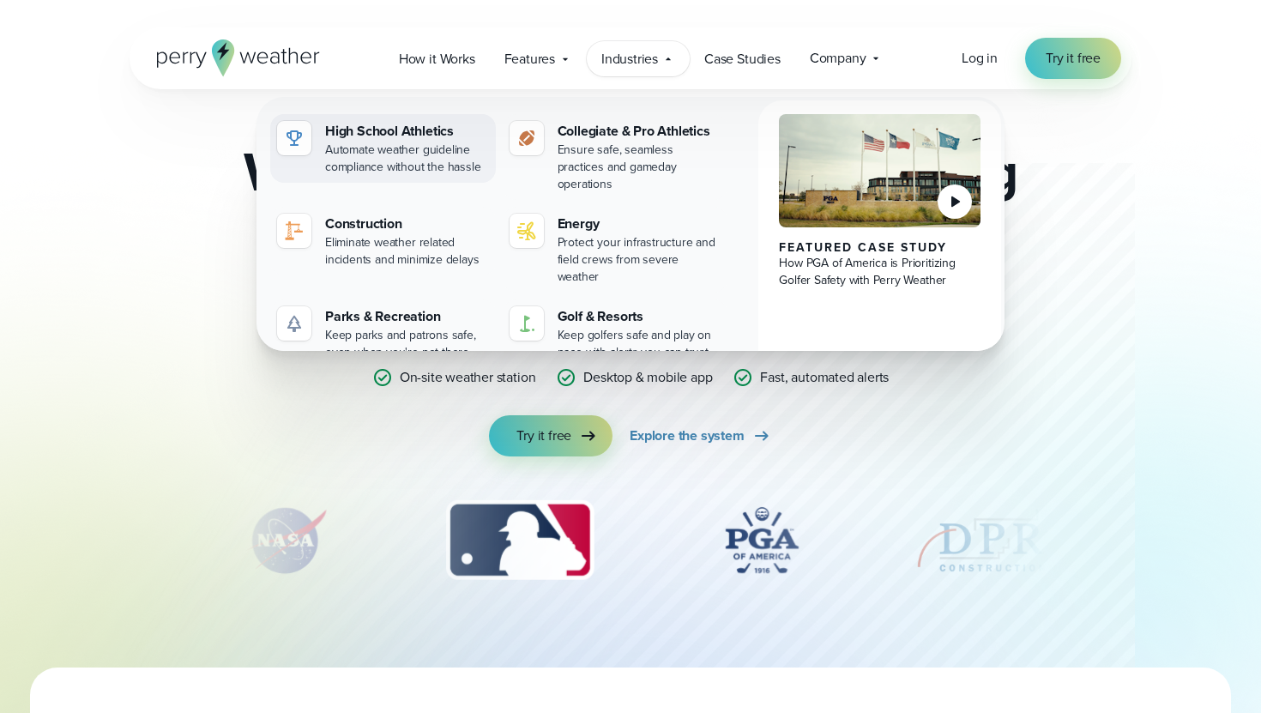 The width and height of the screenshot is (1261, 713). Describe the element at coordinates (383, 241) in the screenshot. I see `a: Construction Eliminate weather related incidents and minimize delays` at that location.